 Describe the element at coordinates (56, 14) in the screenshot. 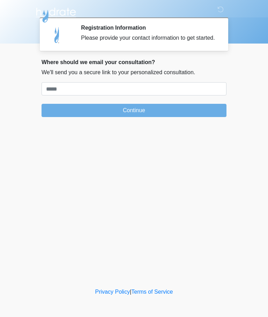

I see `img: Hydrate IV Bar - Arcadia Logo` at that location.